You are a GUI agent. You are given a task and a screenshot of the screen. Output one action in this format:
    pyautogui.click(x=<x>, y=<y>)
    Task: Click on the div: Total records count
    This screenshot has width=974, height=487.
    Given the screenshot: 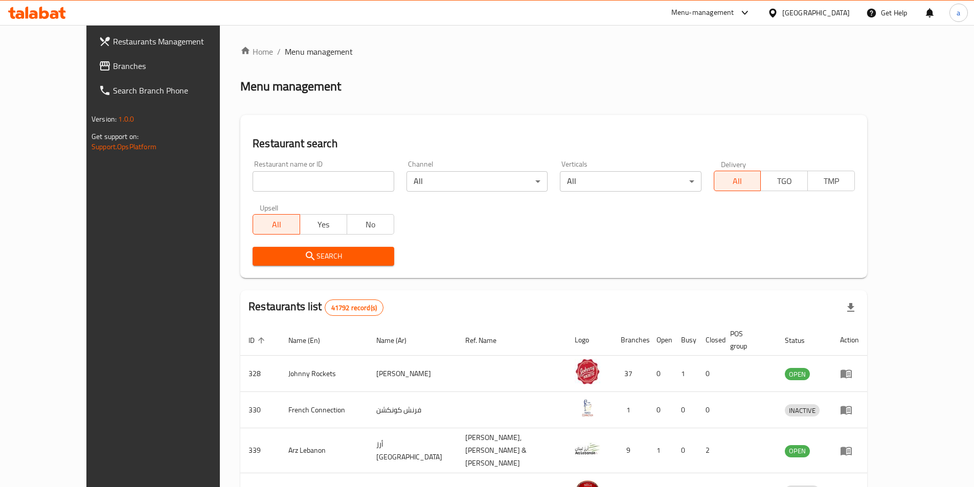 What is the action you would take?
    pyautogui.click(x=354, y=308)
    